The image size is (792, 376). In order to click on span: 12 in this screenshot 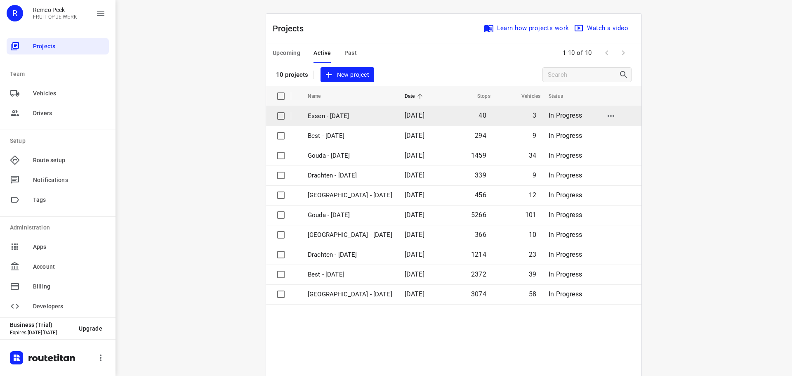, I will do `click(532, 195)`.